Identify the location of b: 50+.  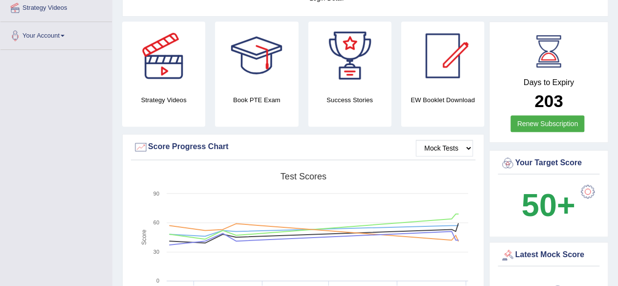
(548, 205).